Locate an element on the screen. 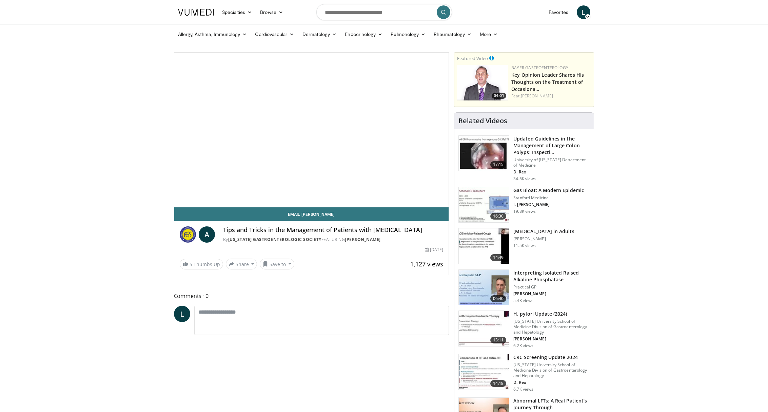 This screenshot has height=412, width=768. p: 6.2K views is located at coordinates (523, 346).